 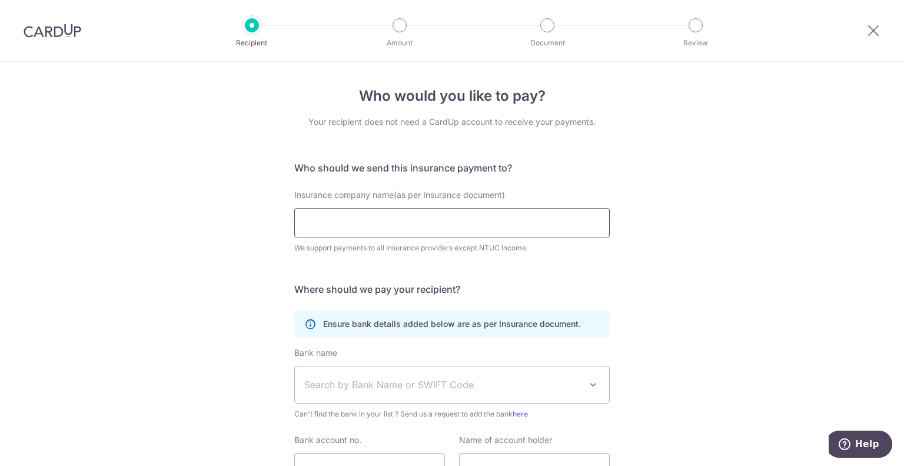 I want to click on img: CardUp, so click(x=52, y=31).